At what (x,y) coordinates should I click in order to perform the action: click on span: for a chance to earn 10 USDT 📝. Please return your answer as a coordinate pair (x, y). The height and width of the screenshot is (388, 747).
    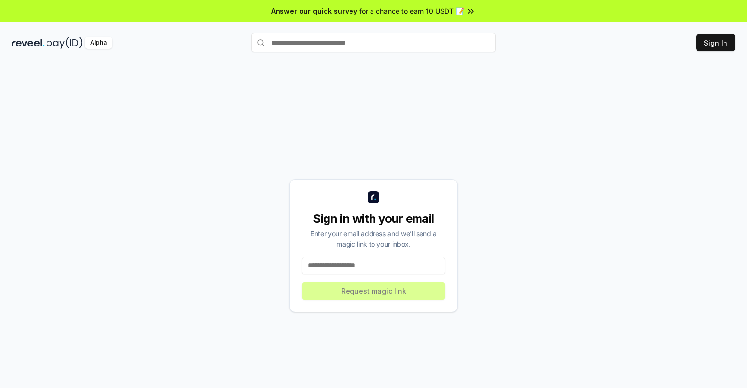
    Looking at the image, I should click on (412, 11).